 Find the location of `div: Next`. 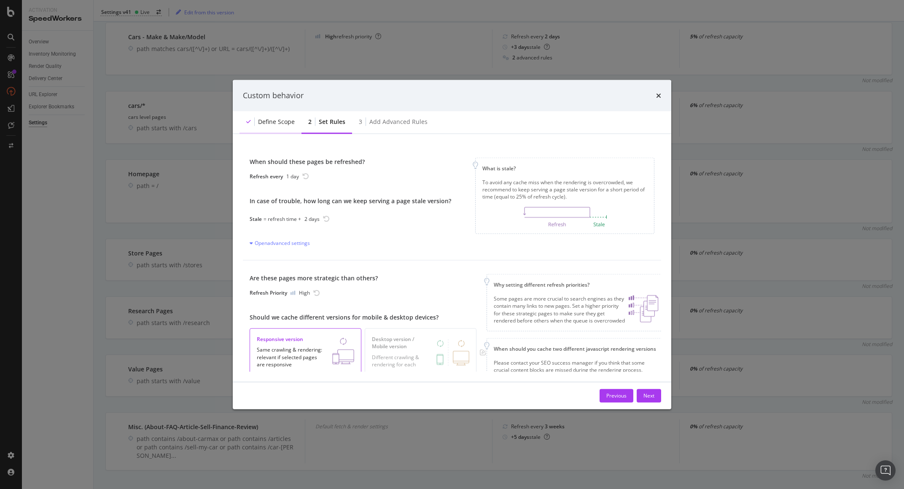

div: Next is located at coordinates (649, 395).